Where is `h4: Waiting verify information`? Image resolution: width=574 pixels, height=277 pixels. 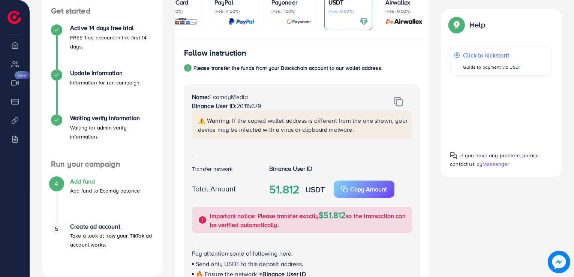
h4: Waiting verify information is located at coordinates (112, 118).